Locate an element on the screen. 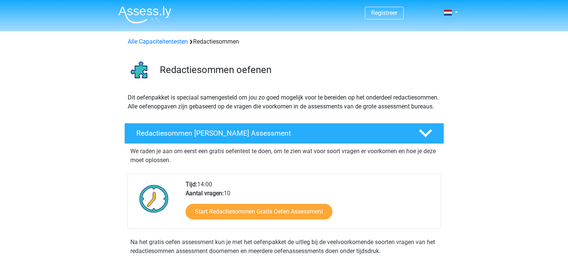 The image size is (568, 259). div: Na het gratis oefen assessment kun je met het oefenpakket de uitleg bij de veelvoorkomende soorte... is located at coordinates (284, 247).